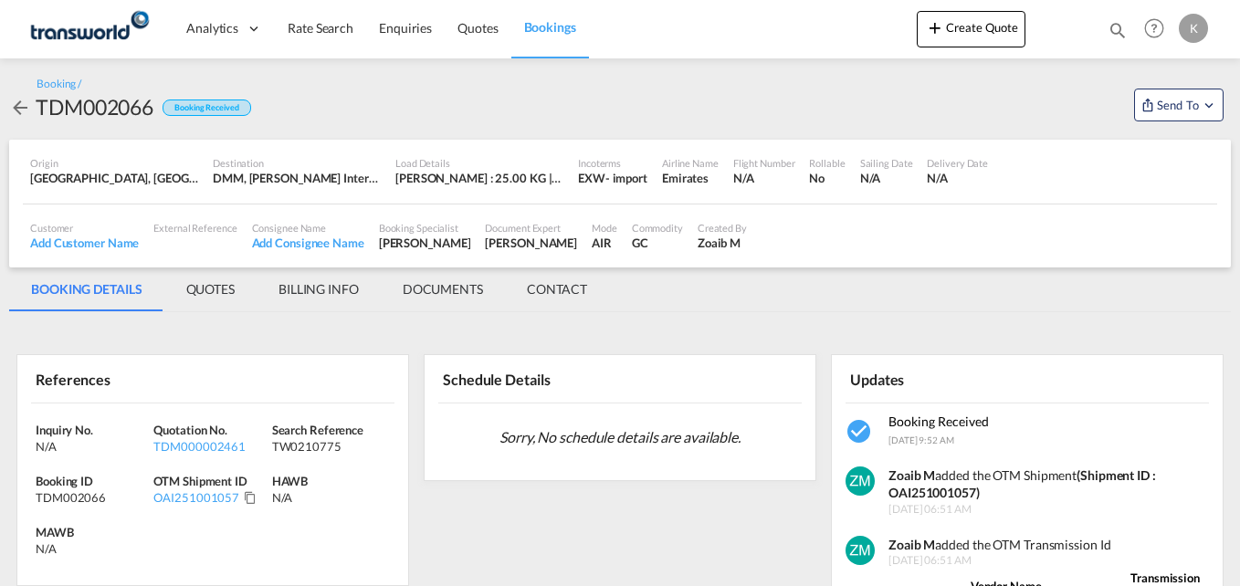 The image size is (1240, 586). I want to click on div: Help, so click(1159, 29).